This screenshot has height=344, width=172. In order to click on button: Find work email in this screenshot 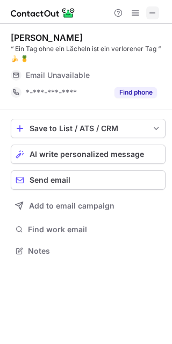, I will do `click(88, 229)`.